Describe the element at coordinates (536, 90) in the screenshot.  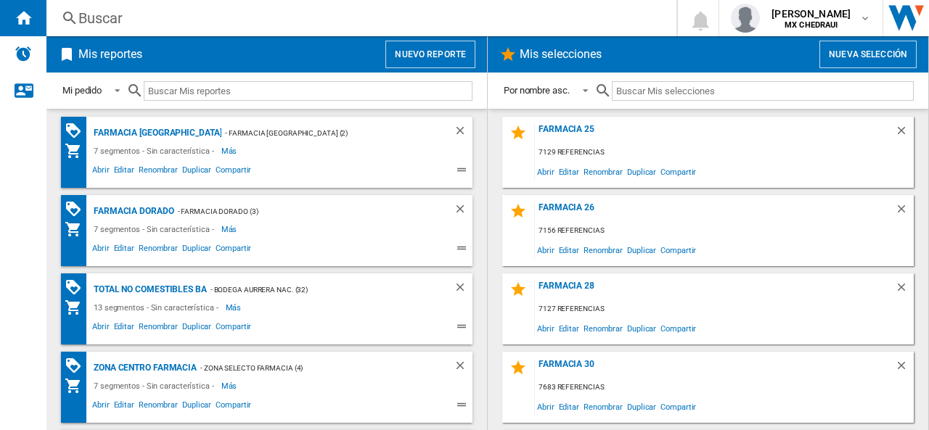
I see `div: Por nombre asc.` at that location.